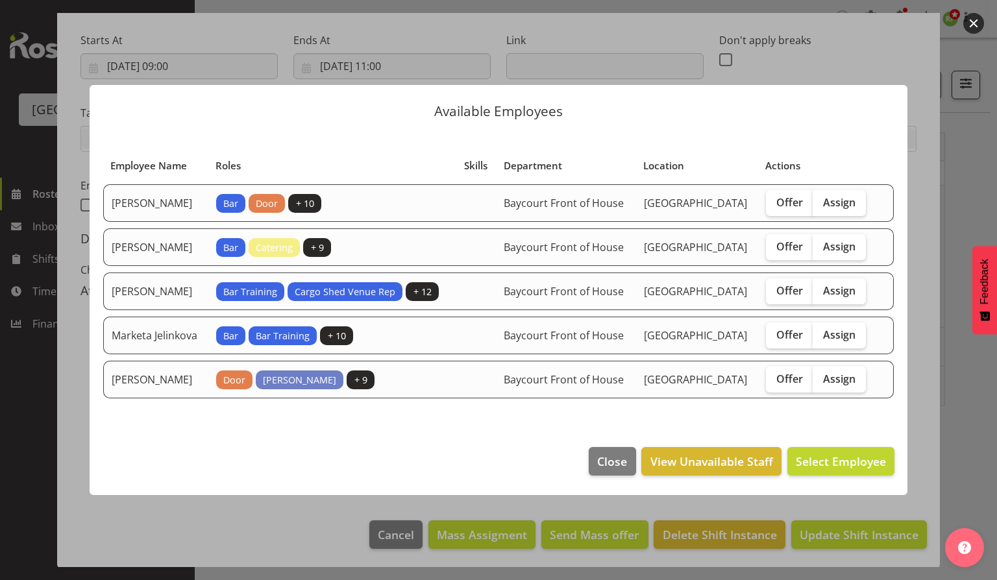 This screenshot has width=997, height=580. What do you see at coordinates (332, 165) in the screenshot?
I see `div: Roles` at bounding box center [332, 165].